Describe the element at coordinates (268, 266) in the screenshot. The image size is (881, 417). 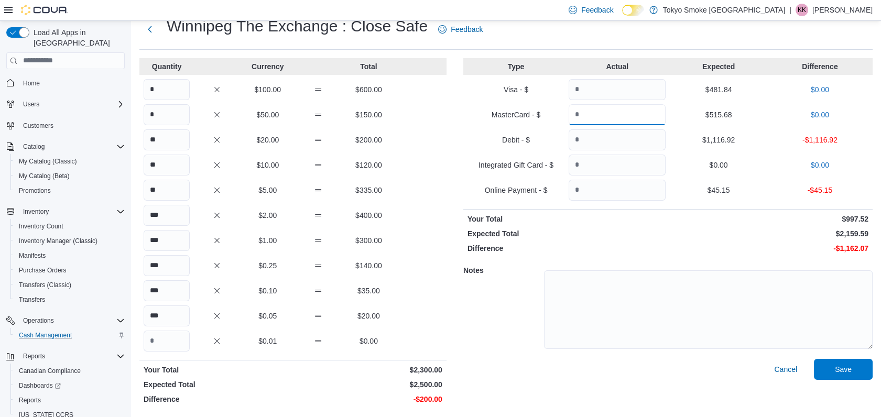
I see `p: $0.25` at that location.